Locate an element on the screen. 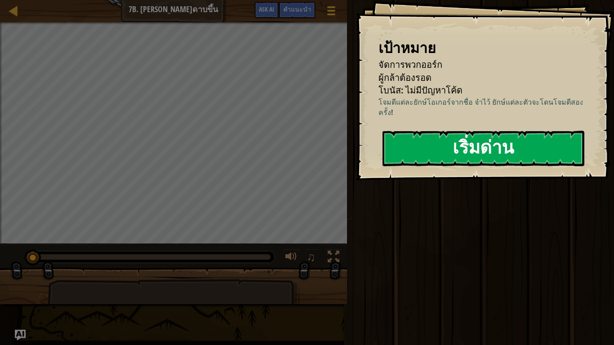  span: จัดการพวกออร์ก is located at coordinates (410, 64).